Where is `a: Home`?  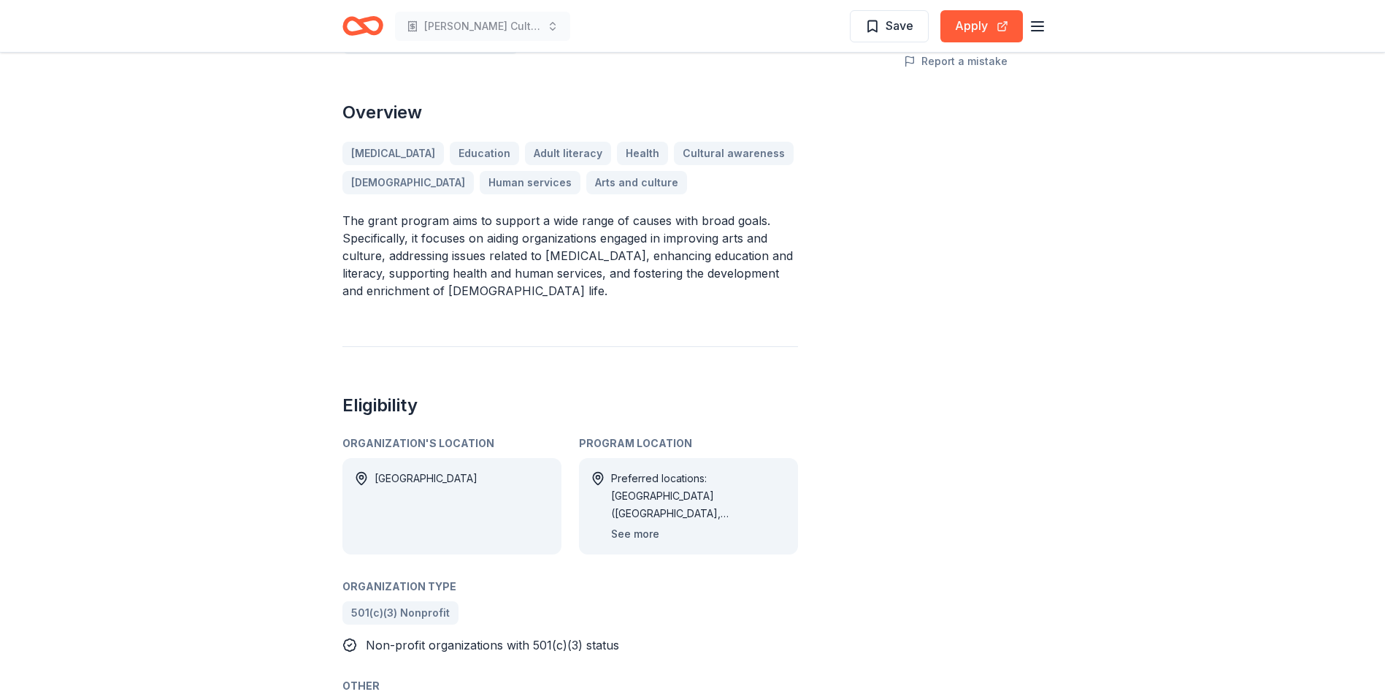 a: Home is located at coordinates (363, 26).